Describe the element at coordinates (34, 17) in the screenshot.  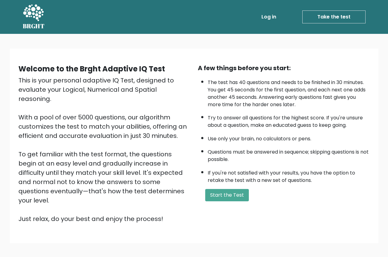
I see `a: BRGHT` at that location.